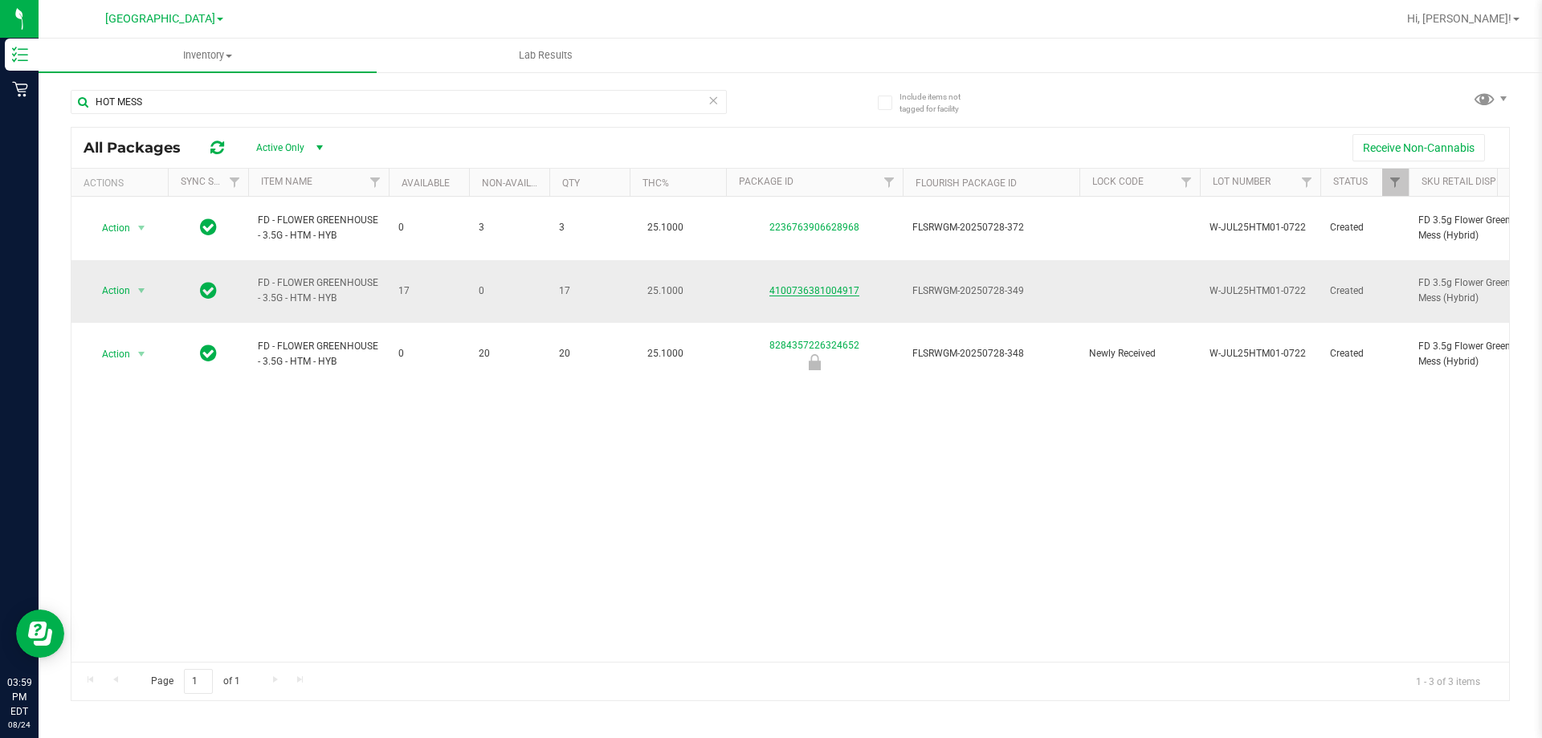  What do you see at coordinates (1140, 353) in the screenshot?
I see `span: Newly Received` at bounding box center [1140, 353].